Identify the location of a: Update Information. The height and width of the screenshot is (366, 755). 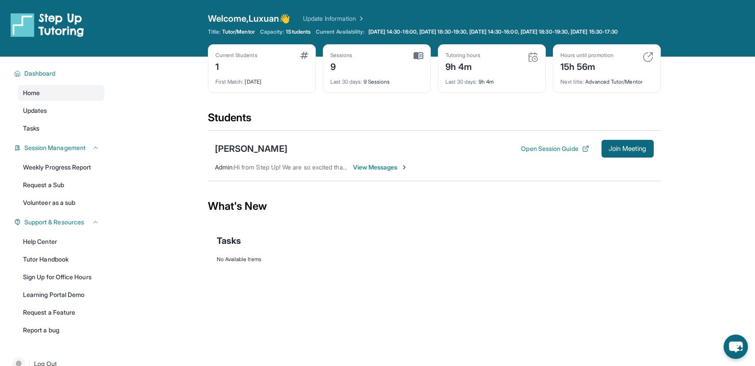
(334, 19).